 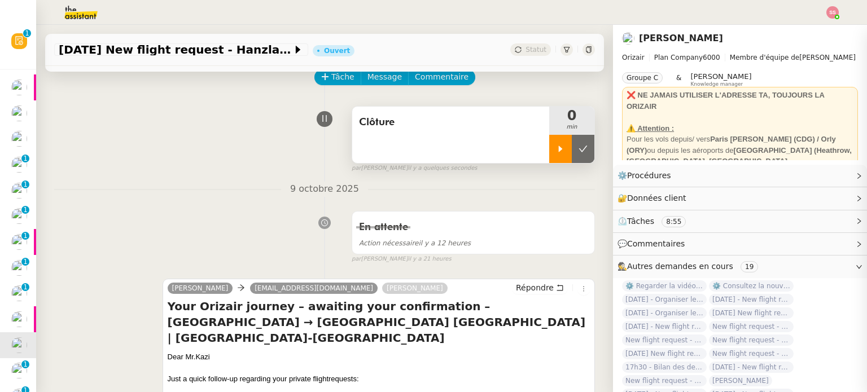 What do you see at coordinates (19, 87) in the screenshot?
I see `img: users%2FAXgjBsdPtrYuxuZvIJjRexEdqnq2%2Favatar%2F1599931753966.jpeg` at bounding box center [19, 87].